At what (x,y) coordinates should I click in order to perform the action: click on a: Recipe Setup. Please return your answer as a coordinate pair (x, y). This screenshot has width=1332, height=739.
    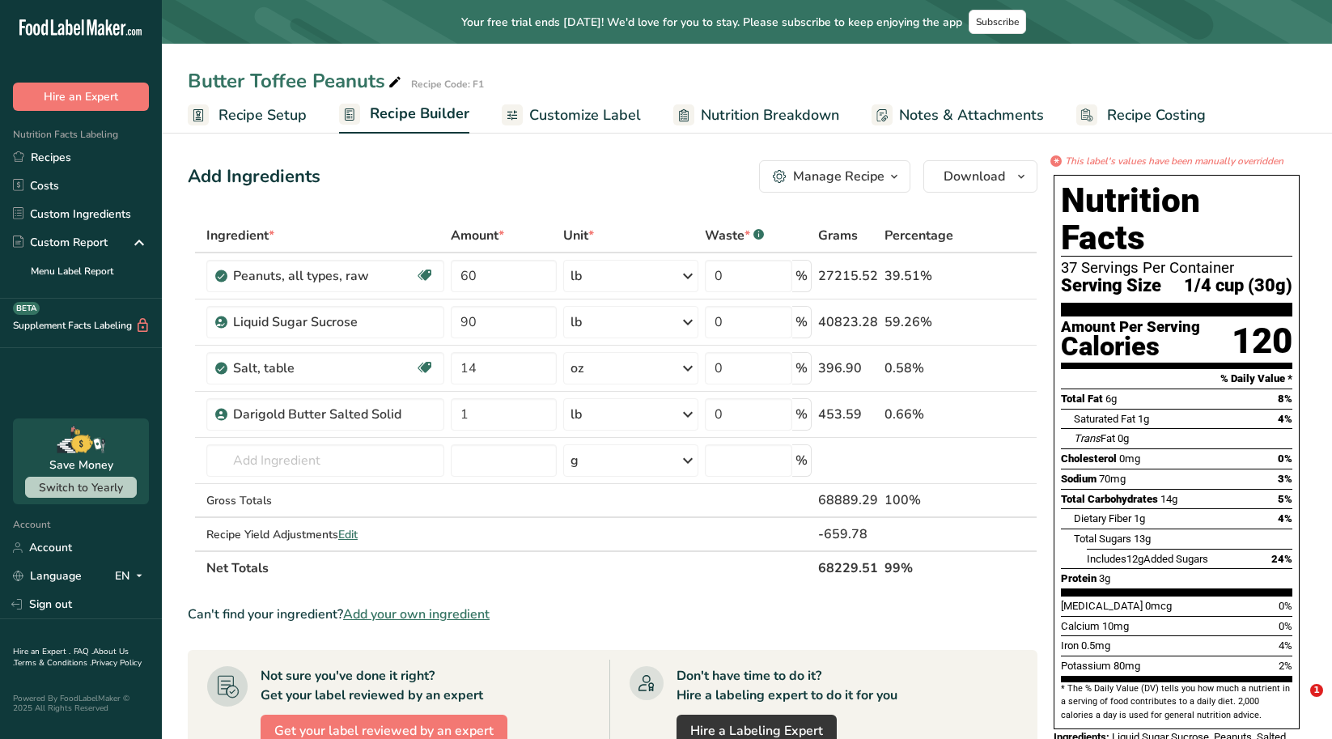
    Looking at the image, I should click on (247, 115).